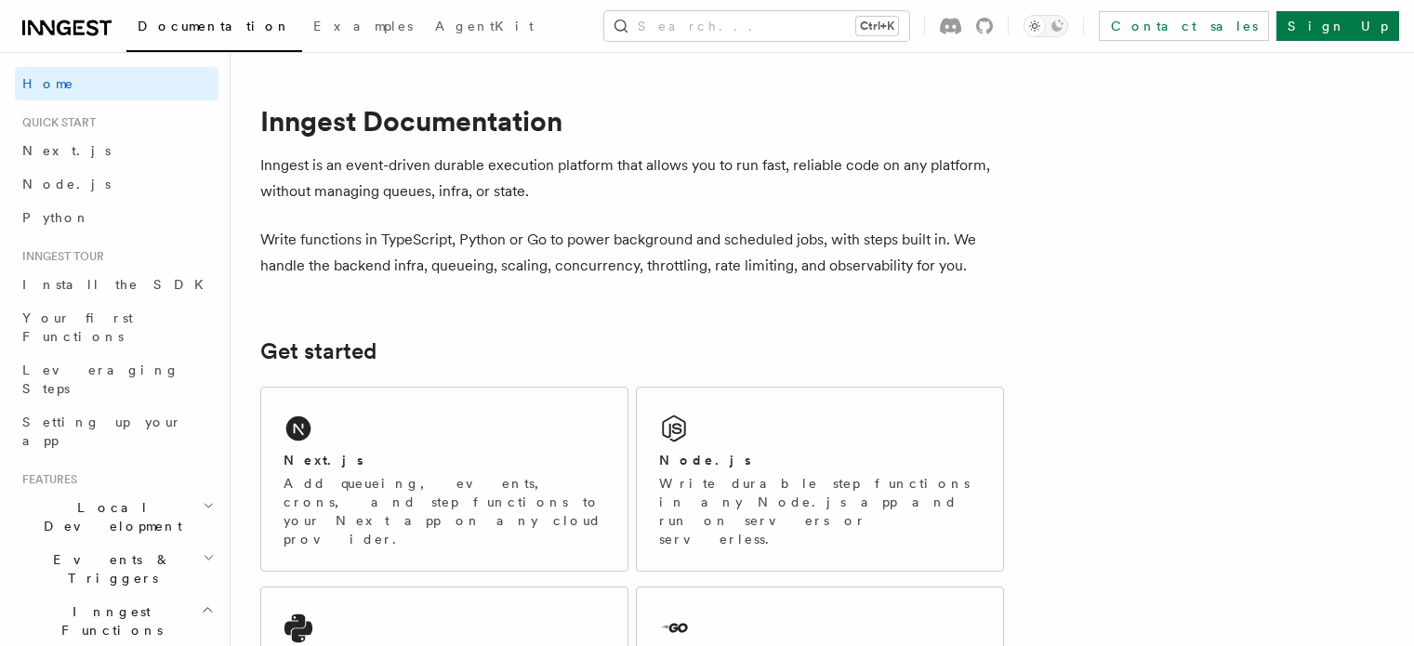 Image resolution: width=1414 pixels, height=646 pixels. I want to click on span: Python, so click(56, 218).